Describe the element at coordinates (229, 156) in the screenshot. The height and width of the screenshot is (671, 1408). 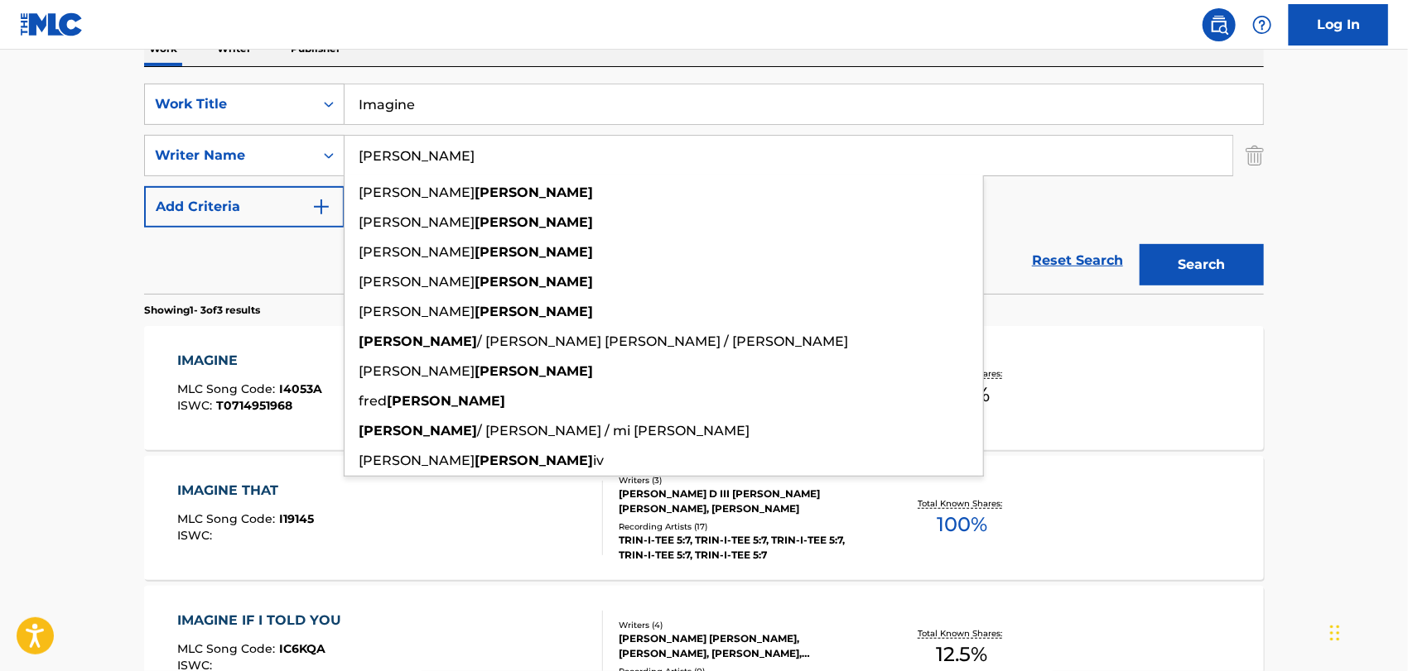
I see `div: Writer Name` at that location.